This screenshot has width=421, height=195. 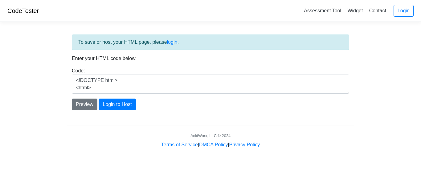 What do you see at coordinates (210, 135) in the screenshot?
I see `div: AcidWorx, LLC © 2024` at bounding box center [210, 135].